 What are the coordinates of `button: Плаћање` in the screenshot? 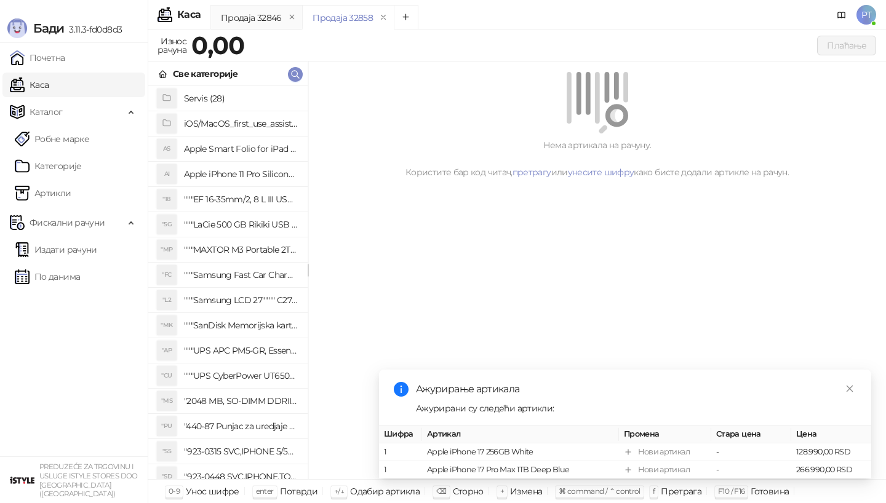 It's located at (846, 46).